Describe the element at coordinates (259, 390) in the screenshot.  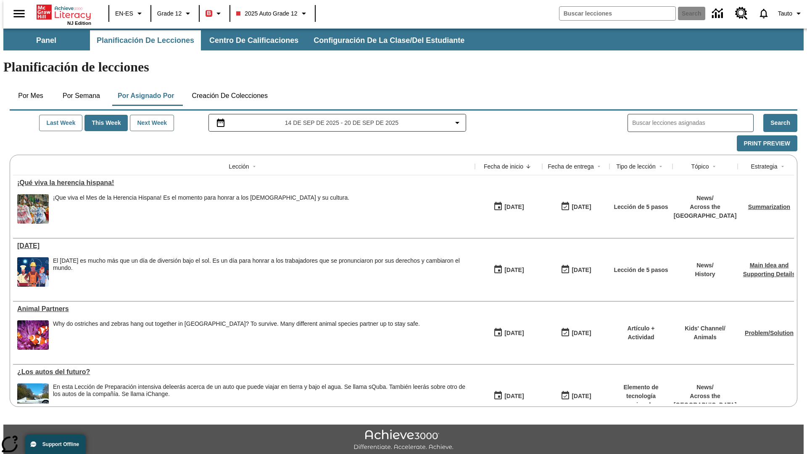
I see `testabrev: leerás acerca de un auto que puede viajar en tierra y bajo el agua. Se llama sQuba. También leerá...` at that location.